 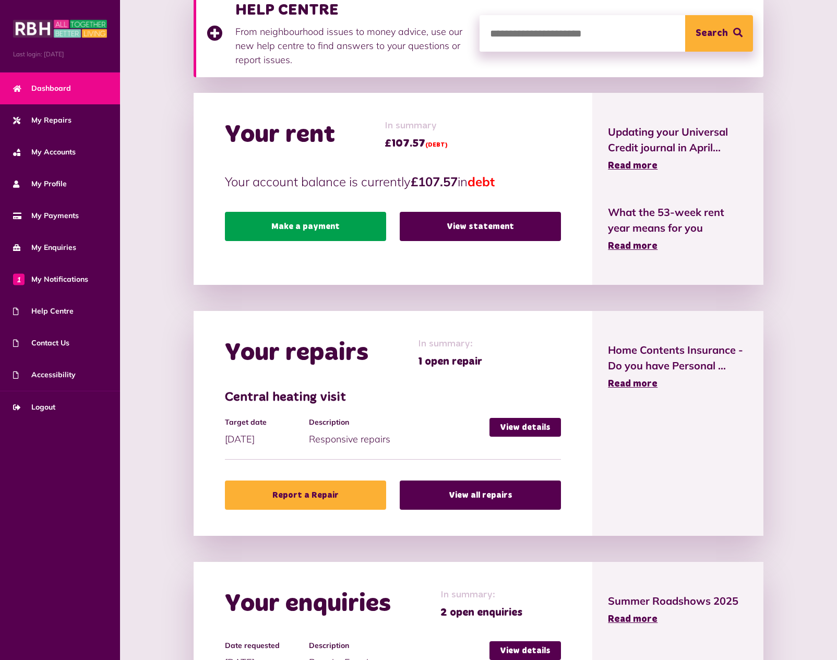 What do you see at coordinates (677, 229) in the screenshot?
I see `a: What the 53-week rent year means for you Read more` at bounding box center [677, 229].